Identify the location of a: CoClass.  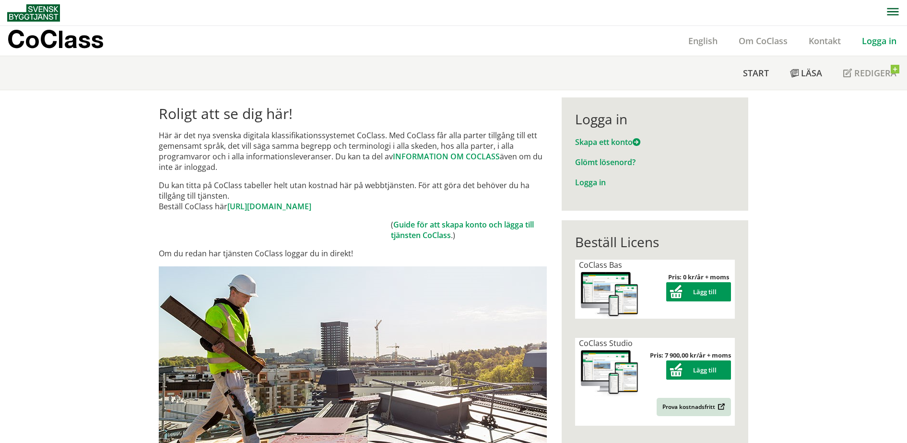
(66, 41).